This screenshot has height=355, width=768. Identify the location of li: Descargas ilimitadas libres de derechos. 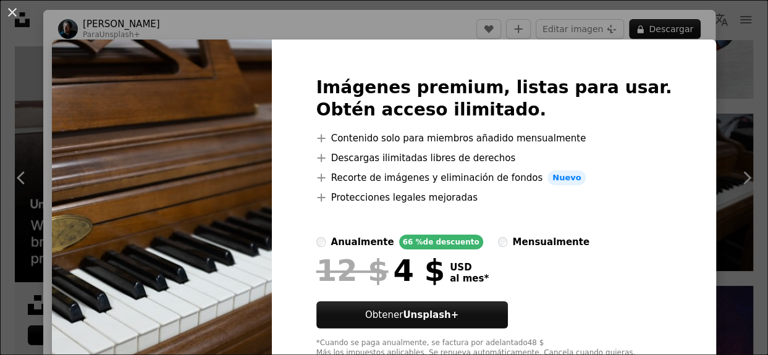
(494, 158).